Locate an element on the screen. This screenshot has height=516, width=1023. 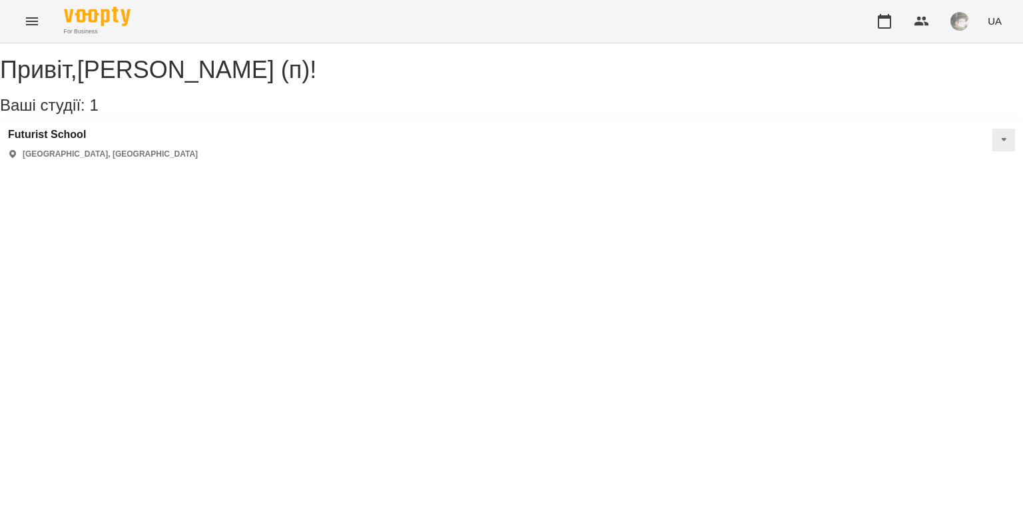
img: Voopty Logo is located at coordinates (97, 16).